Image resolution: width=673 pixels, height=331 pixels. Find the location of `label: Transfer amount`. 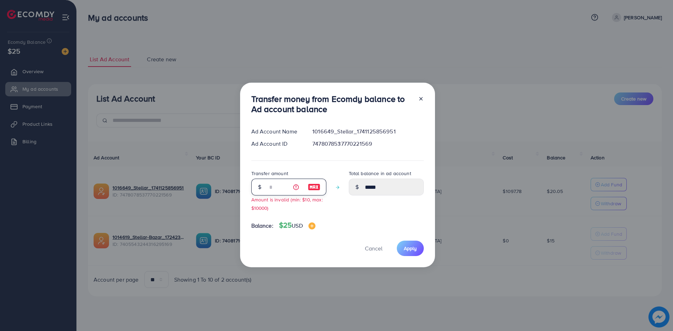

label: Transfer amount is located at coordinates (270, 174).